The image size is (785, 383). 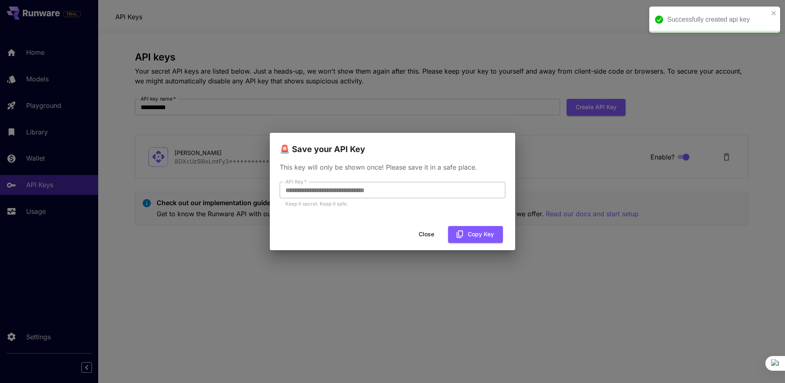 What do you see at coordinates (393, 167) in the screenshot?
I see `p: This key will only be shown once! Please save it in a safe place.` at bounding box center [393, 167].